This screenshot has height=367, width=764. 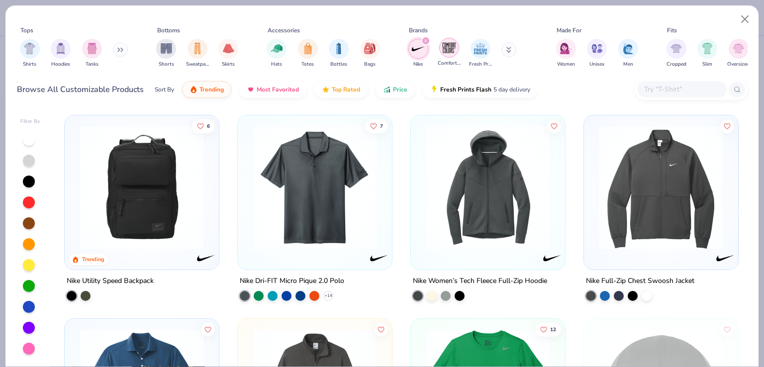 I want to click on img: Cropped Image, so click(x=676, y=48).